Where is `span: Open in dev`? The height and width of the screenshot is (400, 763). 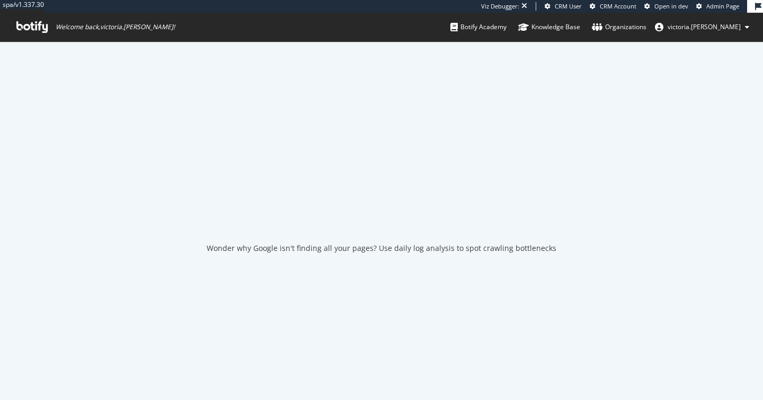
span: Open in dev is located at coordinates (672, 6).